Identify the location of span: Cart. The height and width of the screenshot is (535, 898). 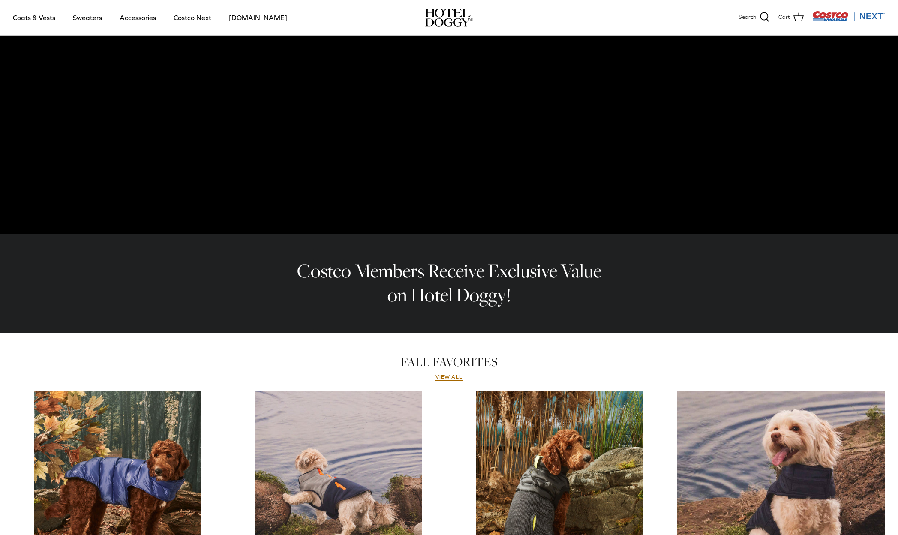
(784, 17).